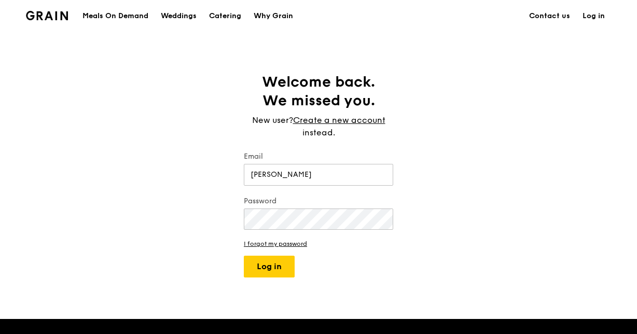 The width and height of the screenshot is (637, 334). I want to click on h1: Welcome back. We missed you., so click(319, 91).